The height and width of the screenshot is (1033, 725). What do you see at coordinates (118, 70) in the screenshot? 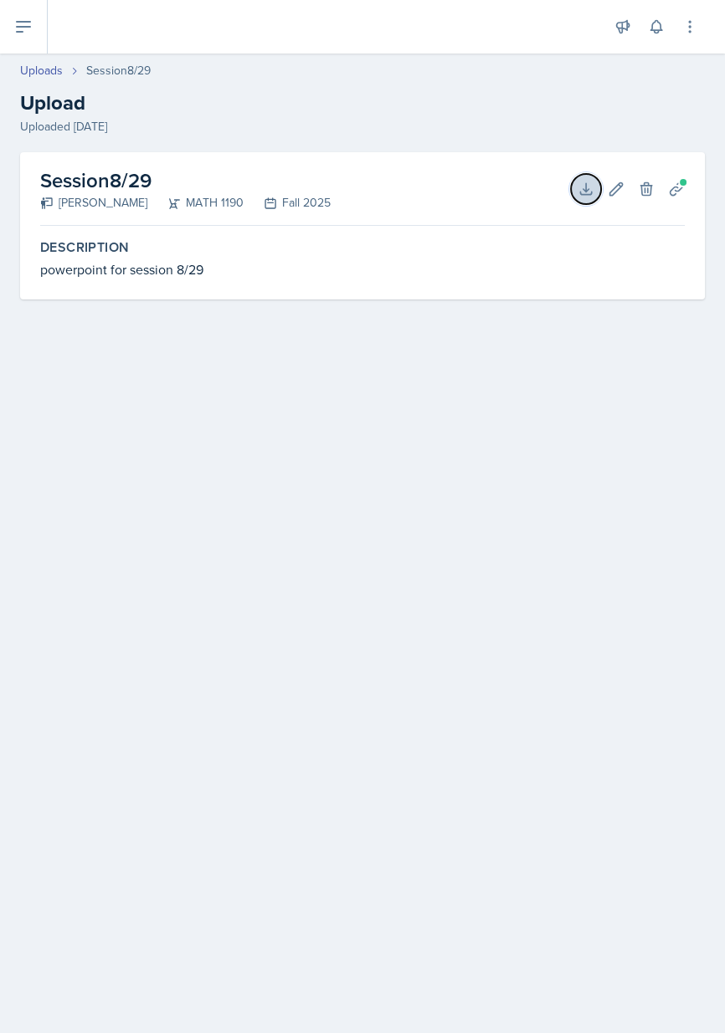
I see `div: Session8/29` at bounding box center [118, 70].